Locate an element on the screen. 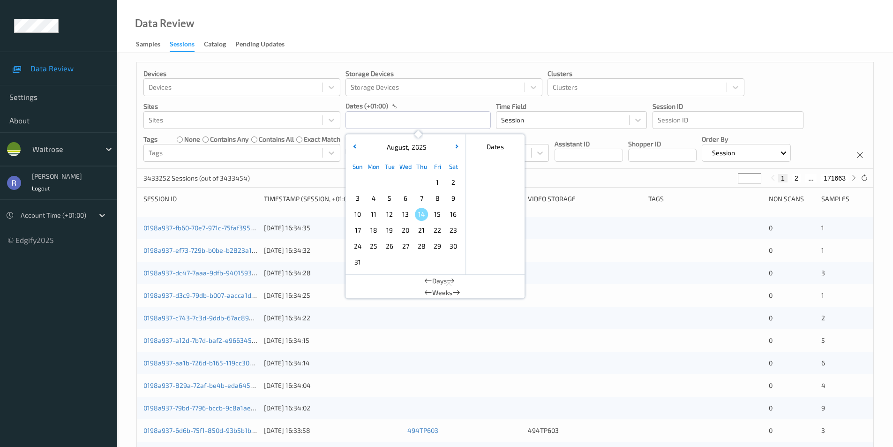 Image resolution: width=893 pixels, height=447 pixels. div: Choose Sunday August 17 of 2025 is located at coordinates (358, 230).